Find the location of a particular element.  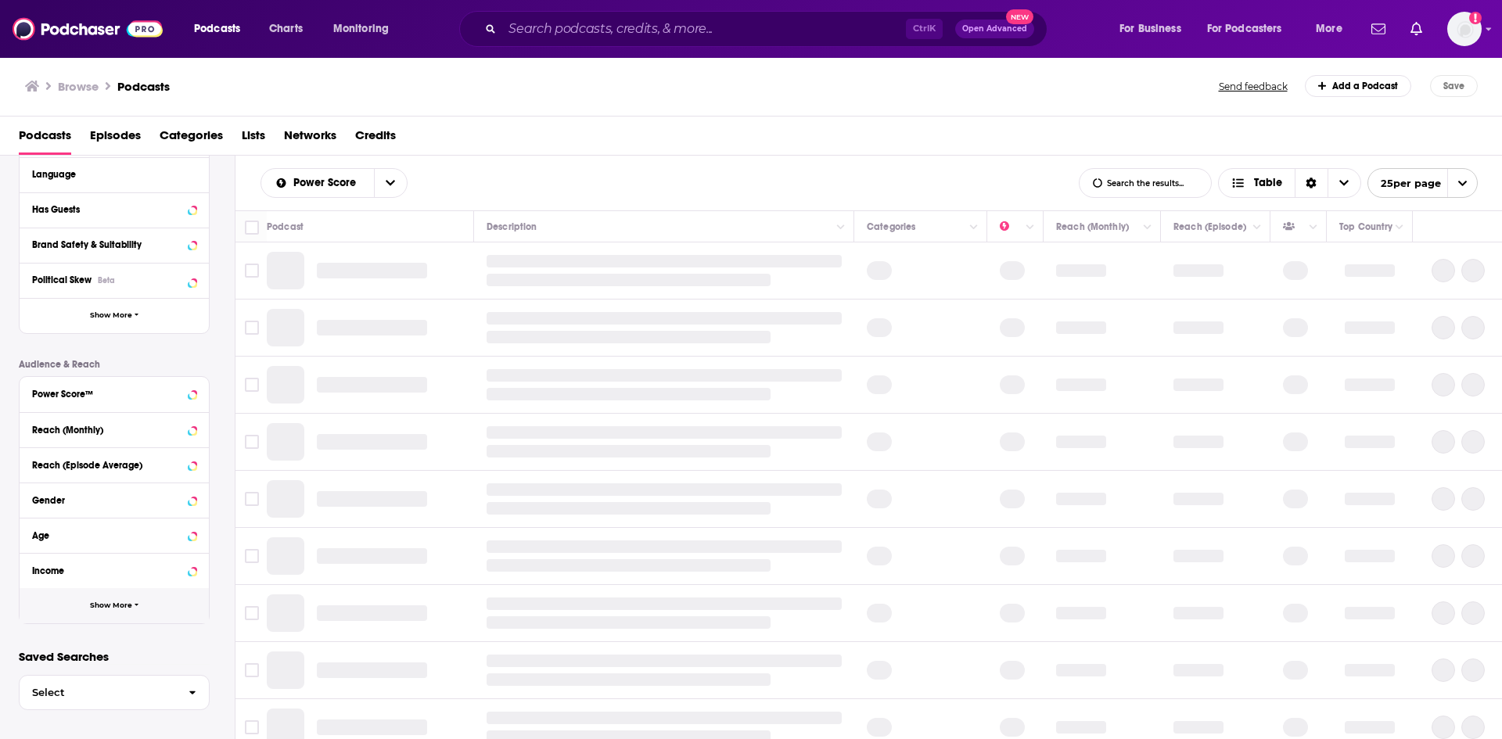

a: Brand Safety & Suitability is located at coordinates (114, 244).